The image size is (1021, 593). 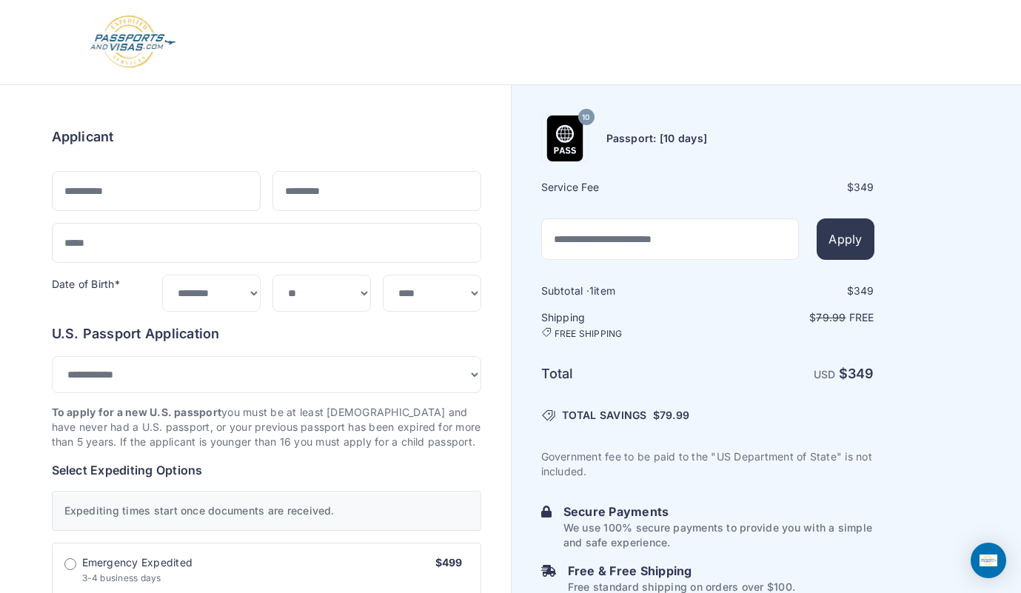 I want to click on span: FREE SHIPPING, so click(x=589, y=334).